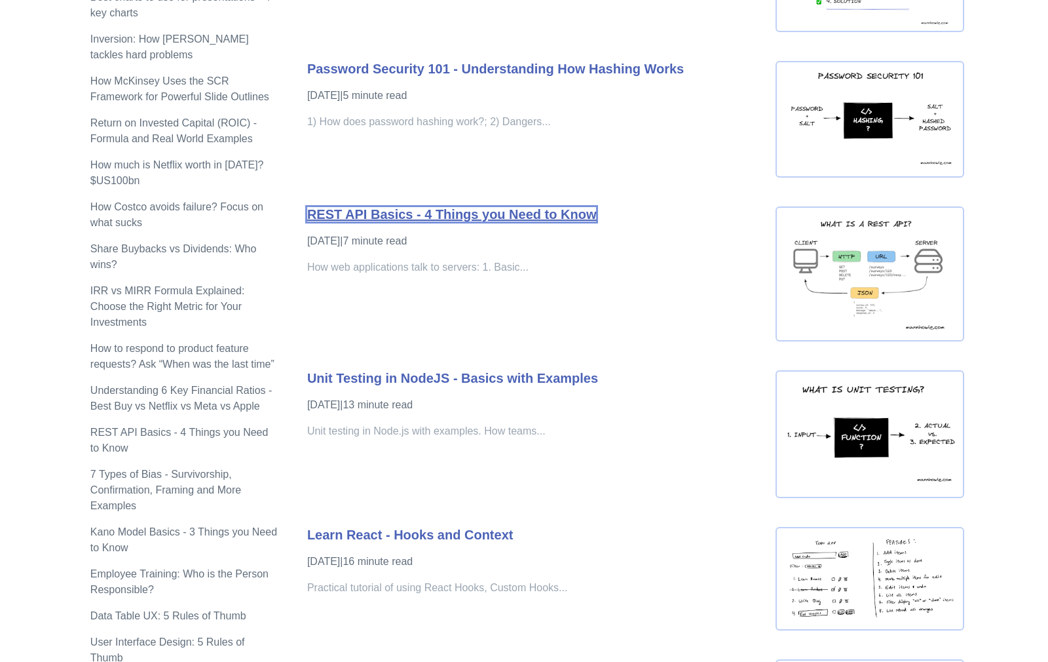  What do you see at coordinates (174, 130) in the screenshot?
I see `a: Return on Invested Capital (ROIC) - Formula and Real World Examples` at bounding box center [174, 130].